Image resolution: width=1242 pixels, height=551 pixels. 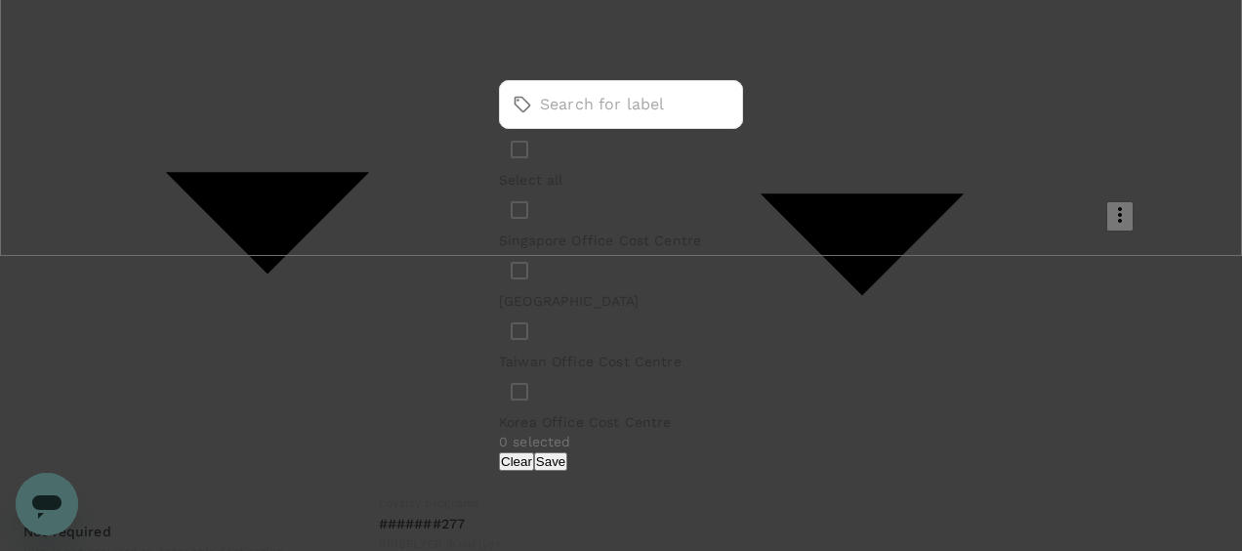 What do you see at coordinates (621, 361) in the screenshot?
I see `p: Taiwan Office Cost Centre` at bounding box center [621, 361].